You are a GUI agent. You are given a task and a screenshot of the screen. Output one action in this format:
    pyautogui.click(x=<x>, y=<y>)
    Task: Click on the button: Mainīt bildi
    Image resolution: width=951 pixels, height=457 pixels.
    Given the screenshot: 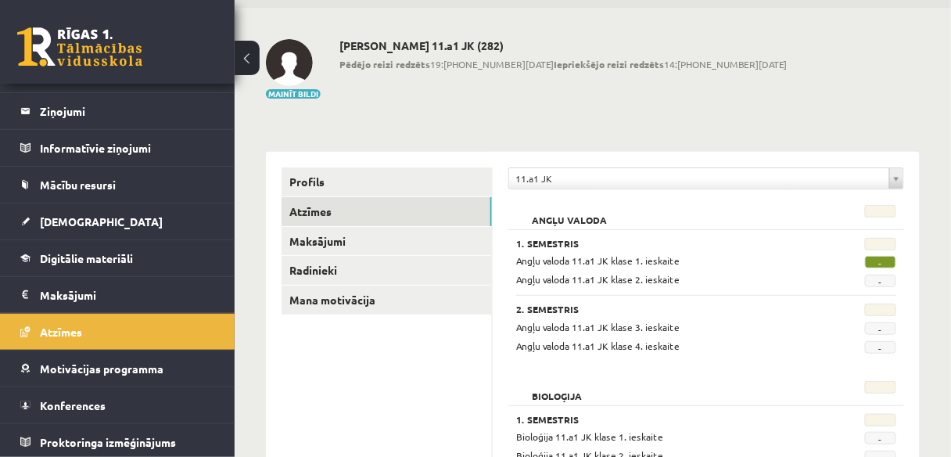 What is the action you would take?
    pyautogui.click(x=293, y=94)
    